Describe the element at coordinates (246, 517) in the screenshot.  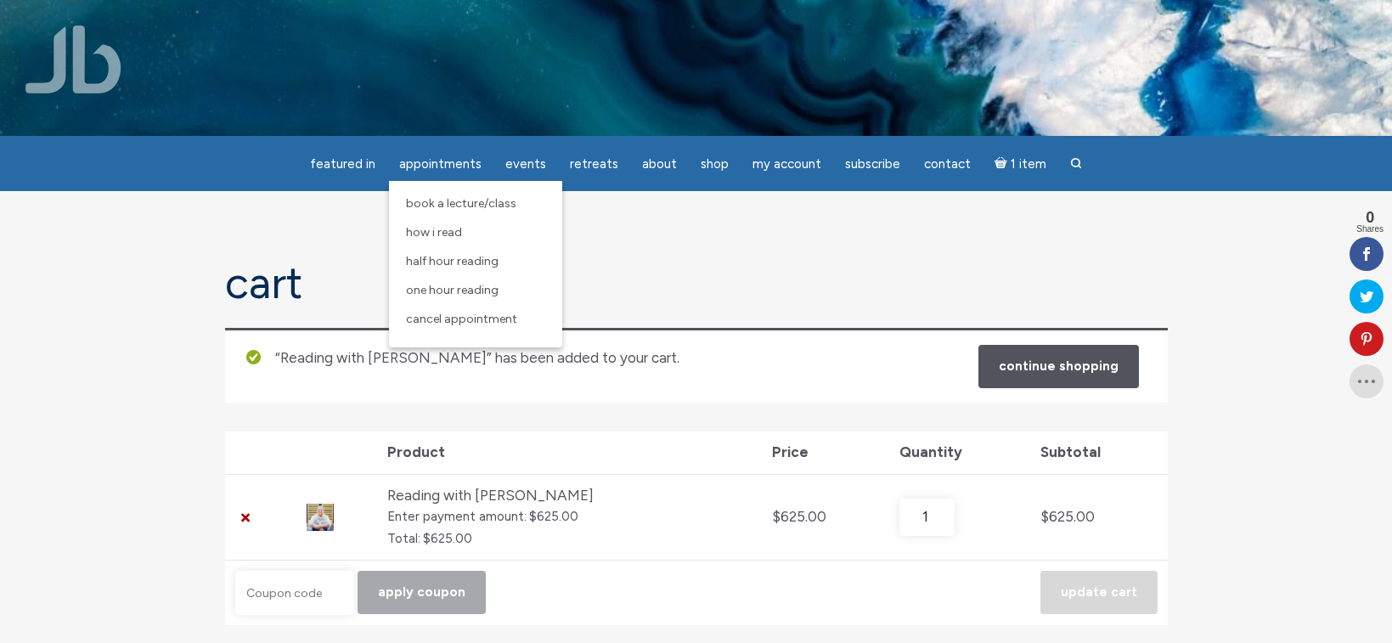
I see `a: Remove Reading with Jamie Butler from cart` at that location.